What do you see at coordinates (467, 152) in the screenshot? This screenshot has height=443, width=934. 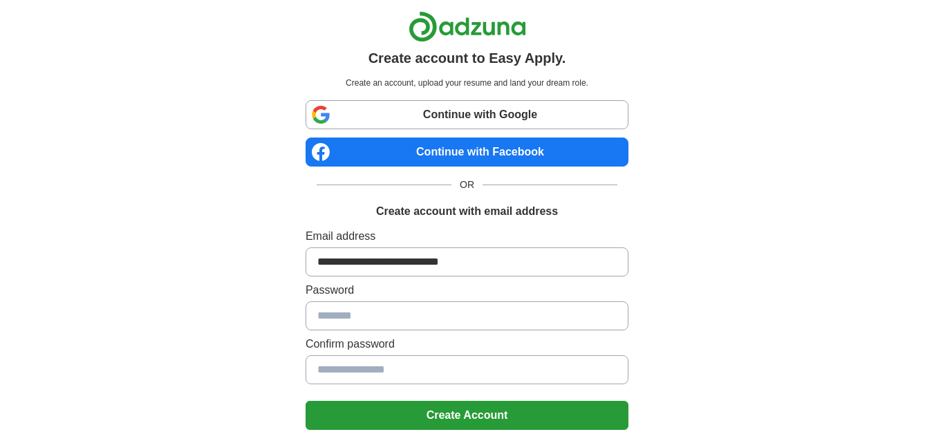 I see `a: Continue with Facebook` at bounding box center [467, 152].